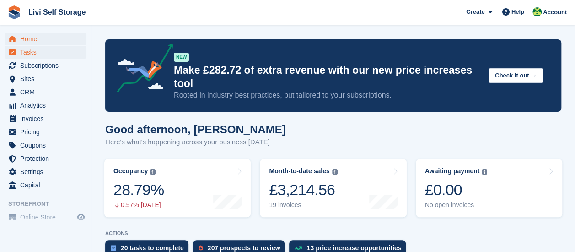 The height and width of the screenshot is (252, 575). I want to click on div: 13 price increase opportunities, so click(354, 248).